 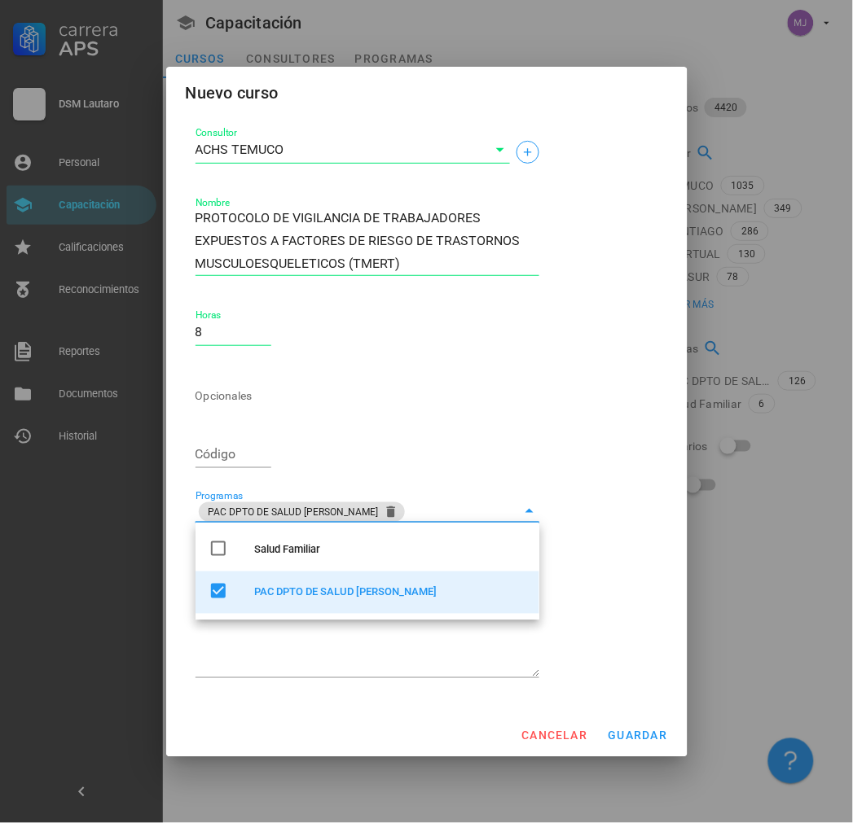 What do you see at coordinates (219, 496) in the screenshot?
I see `label: Programas` at bounding box center [219, 496].